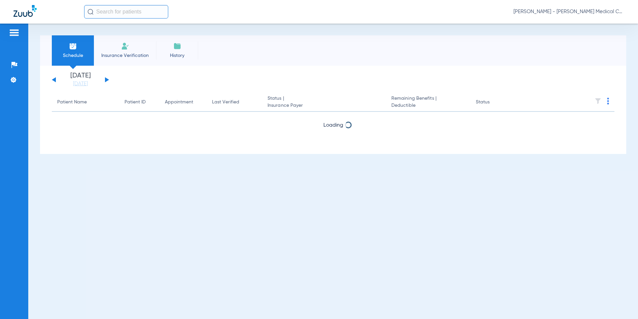 The height and width of the screenshot is (319, 638). Describe the element at coordinates (428, 102) in the screenshot. I see `th: Remaining Benefits |` at that location.